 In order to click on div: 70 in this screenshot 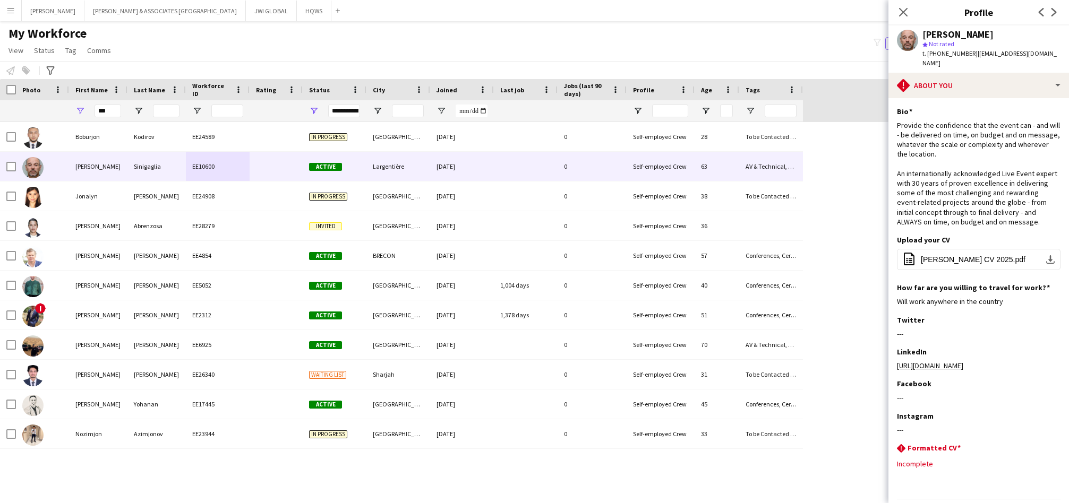, I will do `click(717, 345)`.